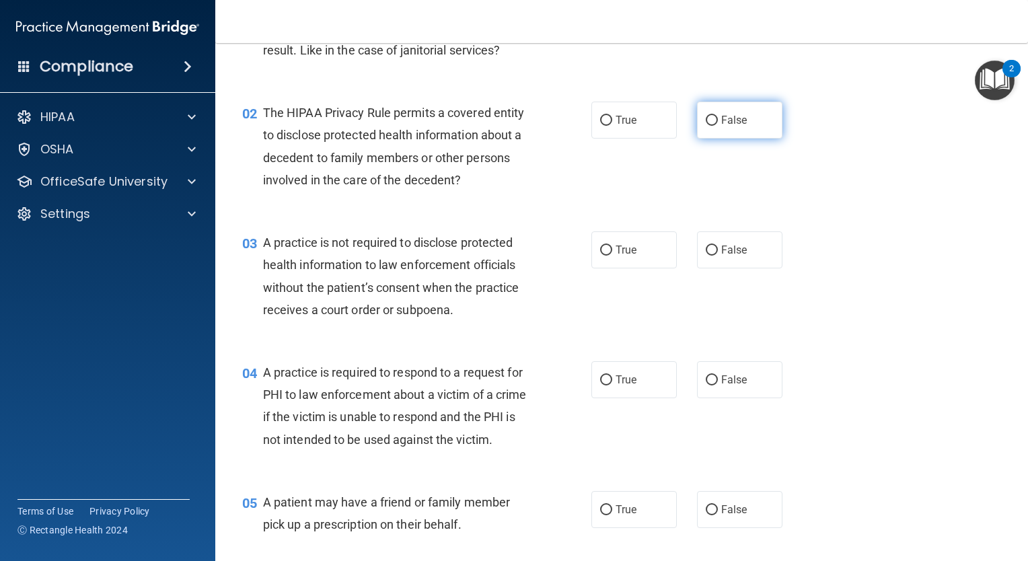 This screenshot has height=561, width=1028. Describe the element at coordinates (73, 530) in the screenshot. I see `span: Ⓒ Rectangle Health 2024` at that location.